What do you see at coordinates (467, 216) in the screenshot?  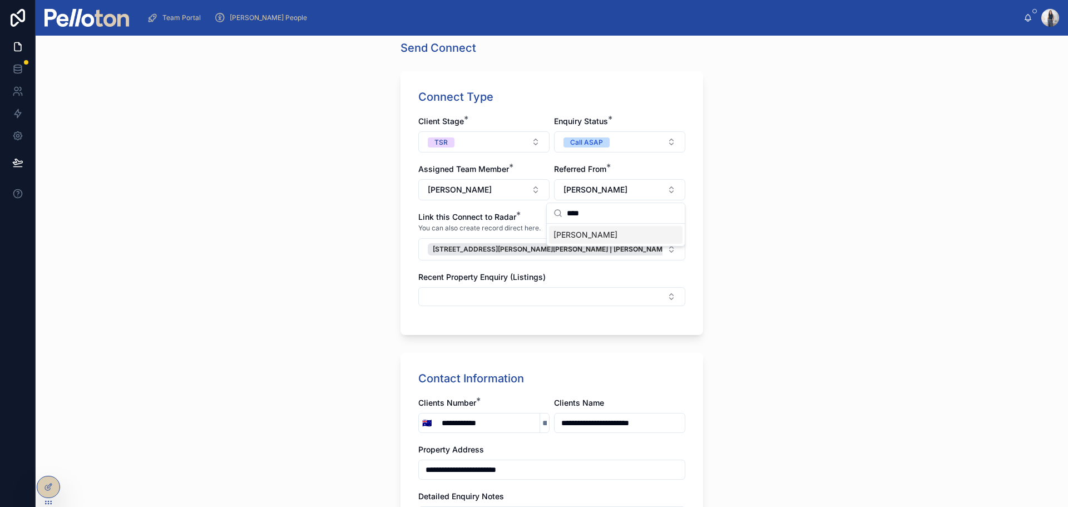 I see `span: Link this Connect to Radar` at bounding box center [467, 216].